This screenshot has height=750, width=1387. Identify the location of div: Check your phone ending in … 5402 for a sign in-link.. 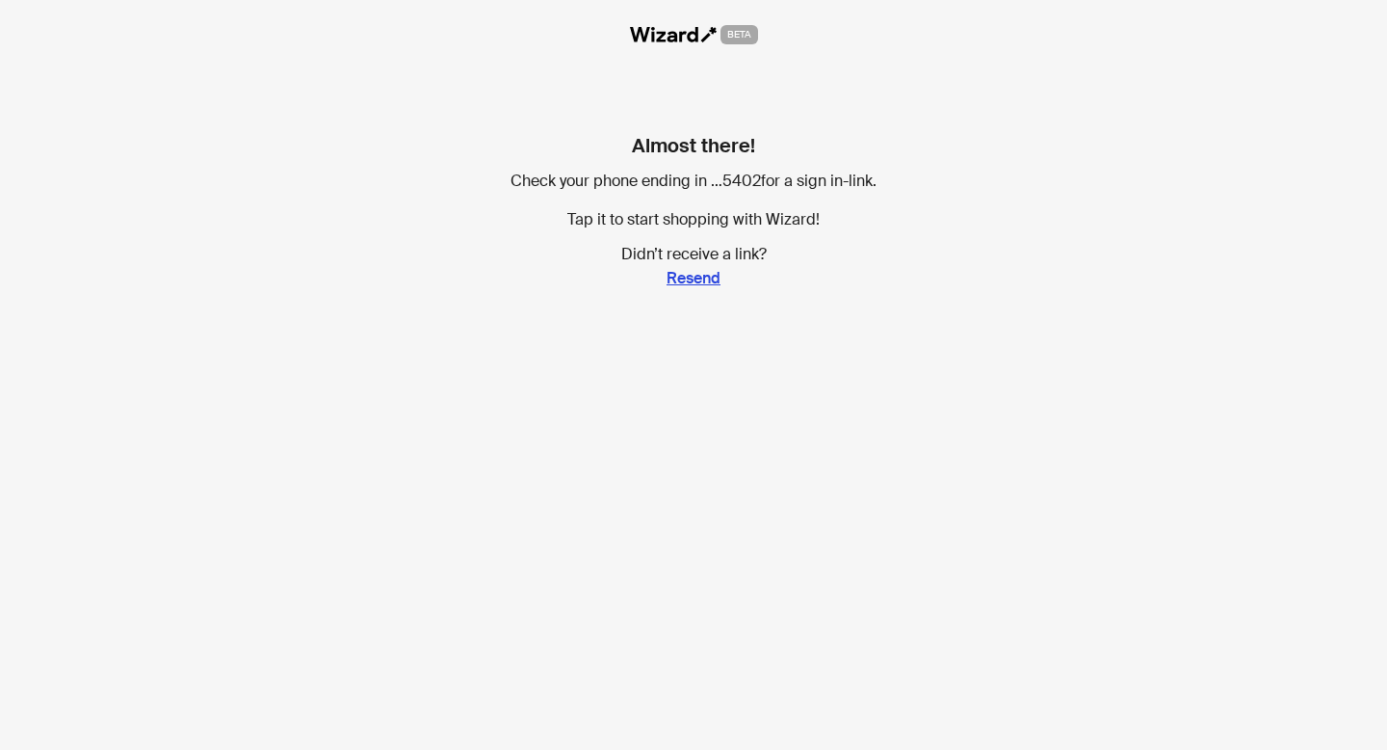
(694, 181).